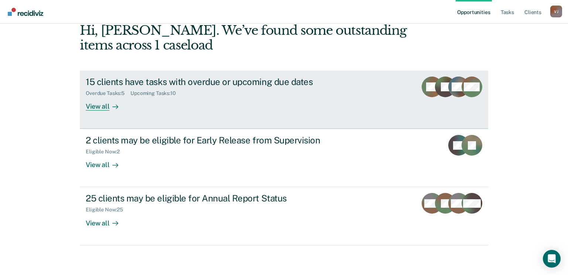  Describe the element at coordinates (284, 216) in the screenshot. I see `a: 25 clients may be eligible for Annual Report StatusEligible Now:25View all` at that location.